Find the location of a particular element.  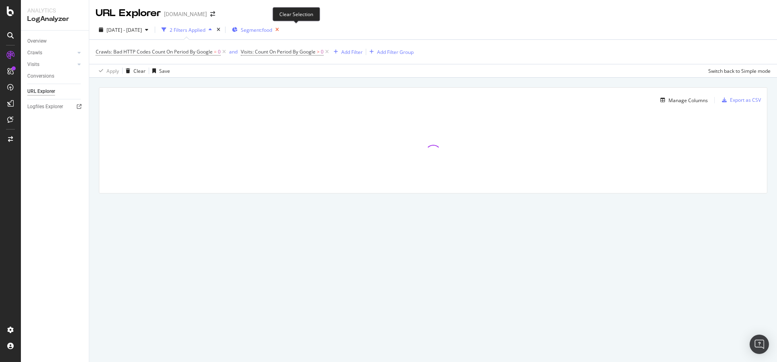

div: Manage Columns is located at coordinates (688, 100).